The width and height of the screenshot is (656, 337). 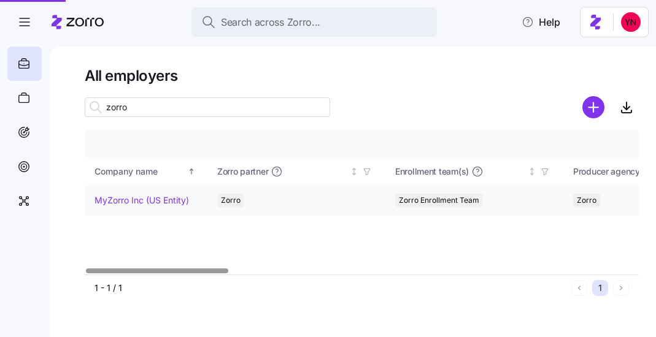 What do you see at coordinates (140, 172) in the screenshot?
I see `div: Company name` at bounding box center [140, 172].